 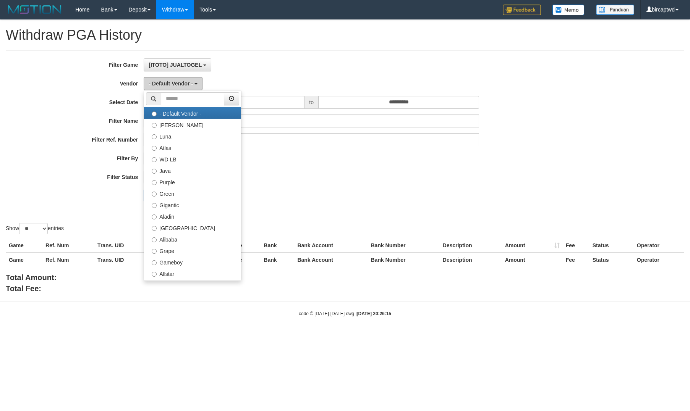 I want to click on label: Aladin, so click(x=192, y=216).